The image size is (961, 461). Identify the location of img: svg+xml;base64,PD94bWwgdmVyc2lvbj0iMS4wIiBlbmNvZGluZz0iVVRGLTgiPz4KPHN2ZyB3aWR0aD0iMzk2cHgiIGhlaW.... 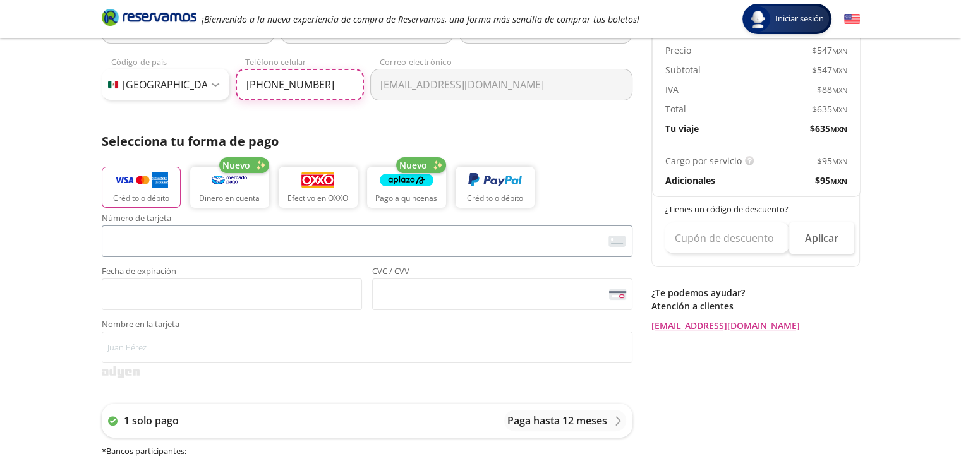
(121, 372).